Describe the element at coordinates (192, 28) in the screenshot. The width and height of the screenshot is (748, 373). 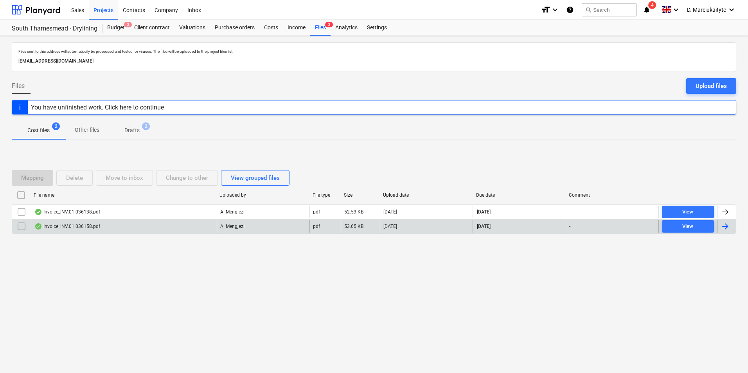
I see `a: Valuations` at that location.